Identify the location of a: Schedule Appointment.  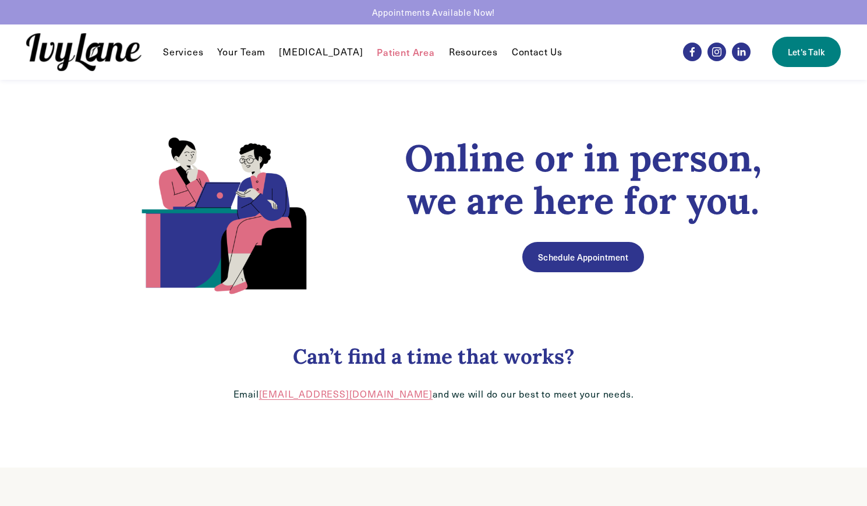
(583, 257).